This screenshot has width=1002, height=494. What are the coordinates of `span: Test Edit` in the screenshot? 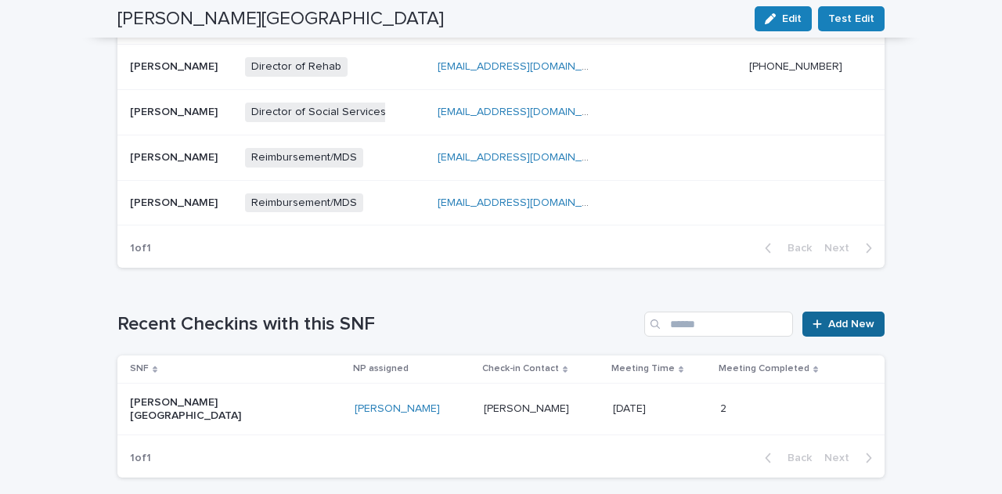 It's located at (851, 19).